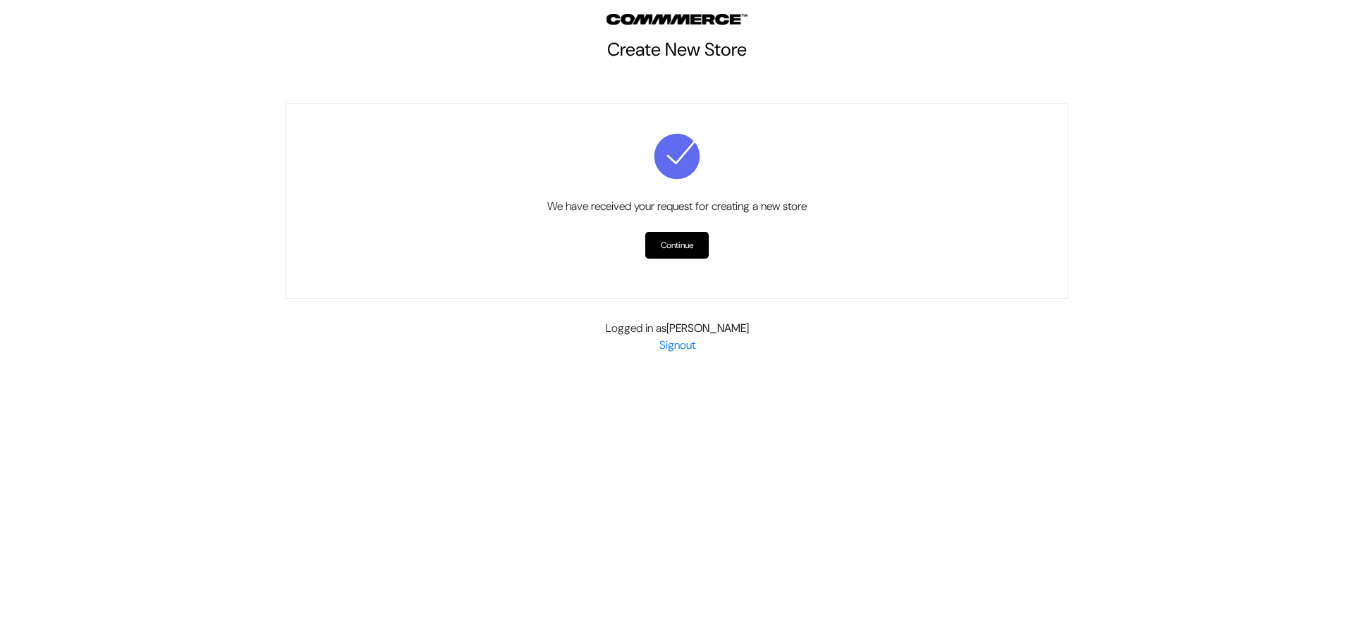 This screenshot has height=642, width=1354. Describe the element at coordinates (677, 245) in the screenshot. I see `a: Continue` at that location.